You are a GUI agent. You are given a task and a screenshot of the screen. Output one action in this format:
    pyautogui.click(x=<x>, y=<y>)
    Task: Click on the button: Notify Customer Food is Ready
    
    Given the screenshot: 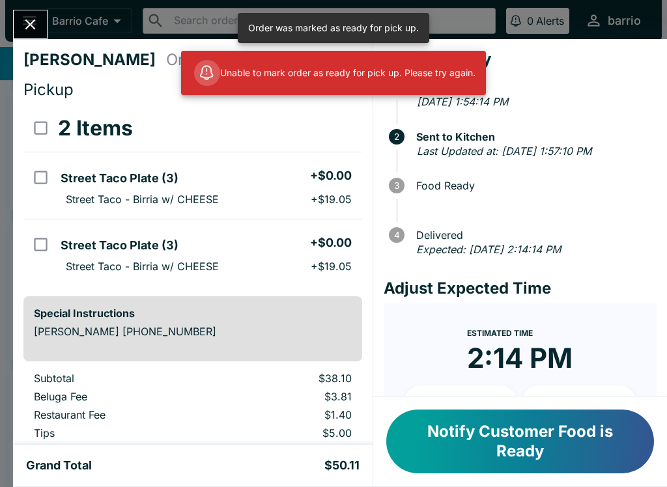 What is the action you would take?
    pyautogui.click(x=520, y=442)
    